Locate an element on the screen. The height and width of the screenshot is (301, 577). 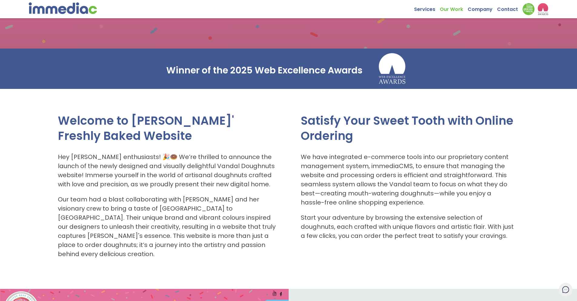
img: logo2_wea_nobg.webp is located at coordinates (543, 9).